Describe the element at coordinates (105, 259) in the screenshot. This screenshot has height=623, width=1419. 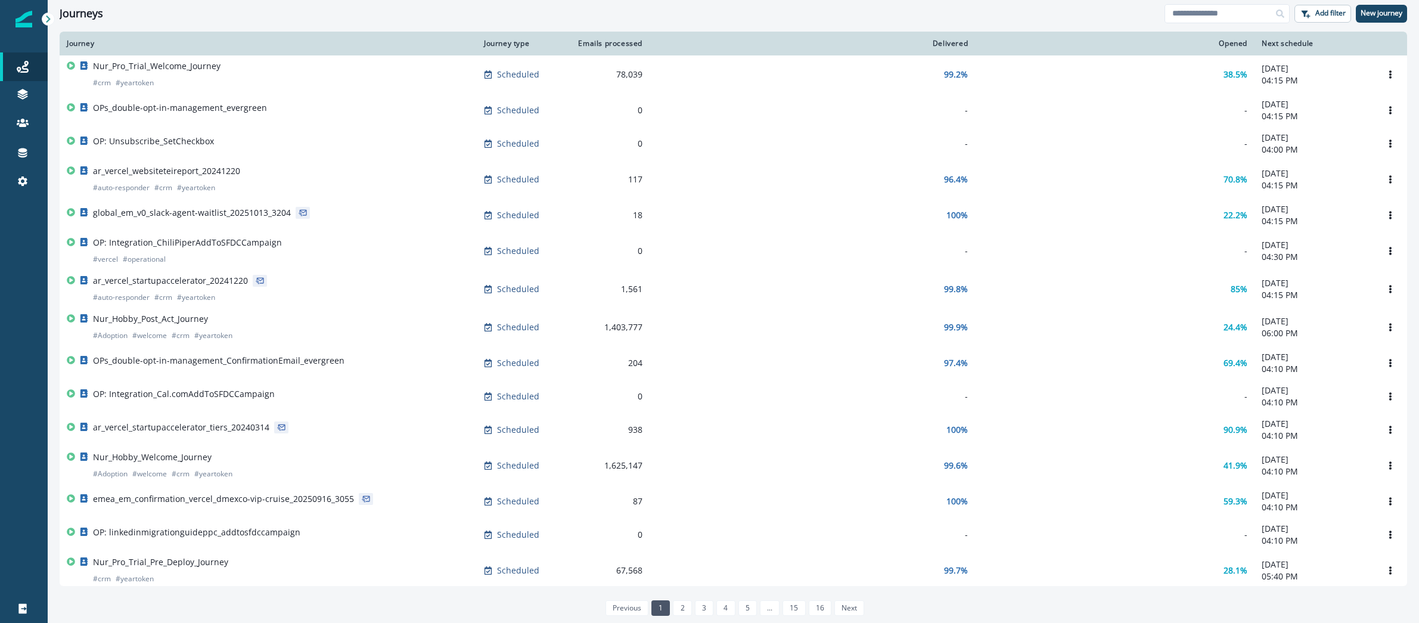
I see `p: # vercel` at that location.